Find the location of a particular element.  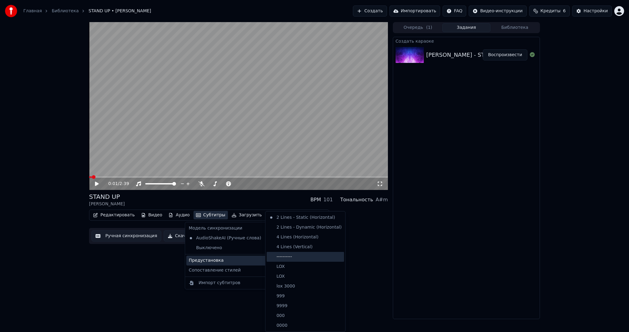

div: Сопоставление стилей is located at coordinates (230, 271).